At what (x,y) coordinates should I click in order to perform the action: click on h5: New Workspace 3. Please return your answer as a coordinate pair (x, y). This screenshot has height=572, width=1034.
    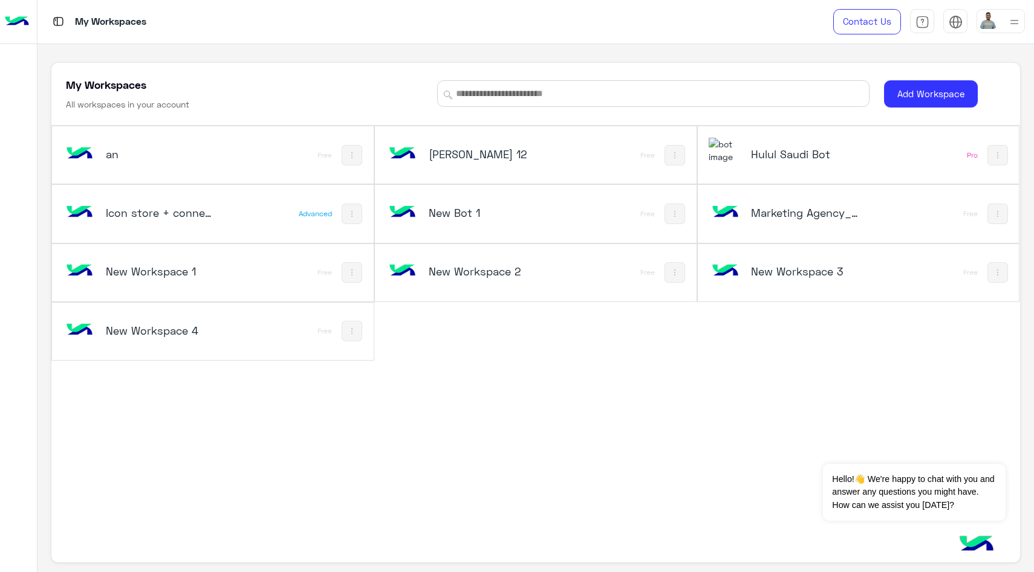
    Looking at the image, I should click on (805, 271).